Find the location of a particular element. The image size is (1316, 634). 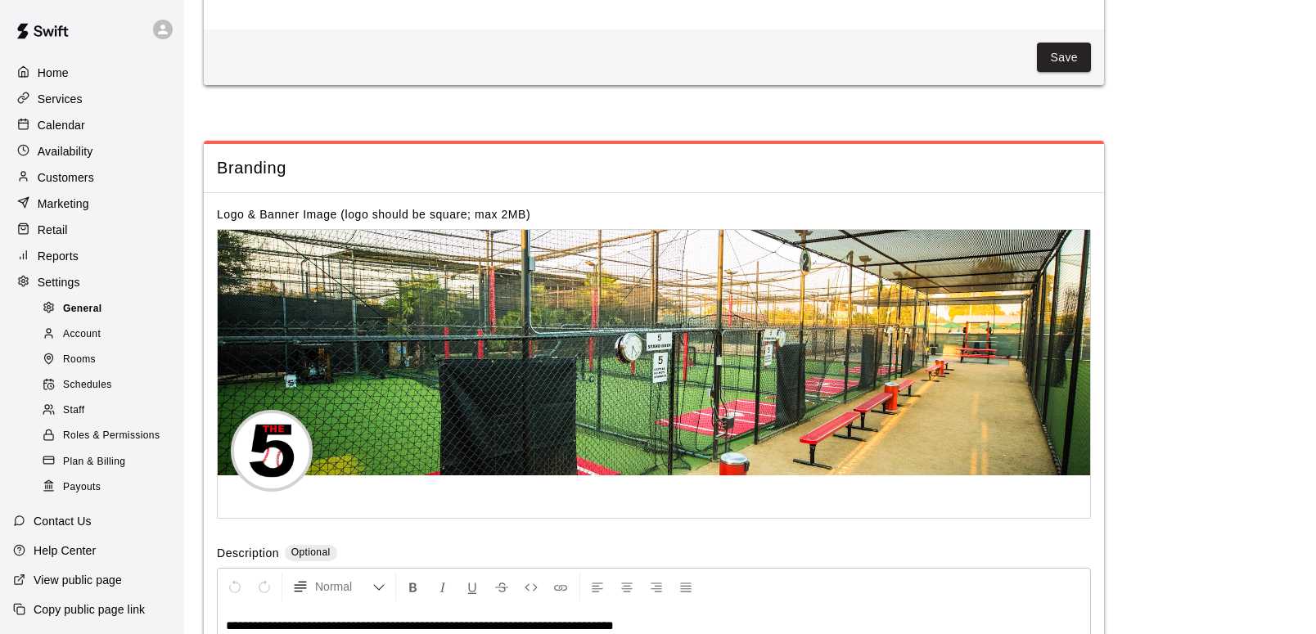

div: Rooms is located at coordinates (108, 360).